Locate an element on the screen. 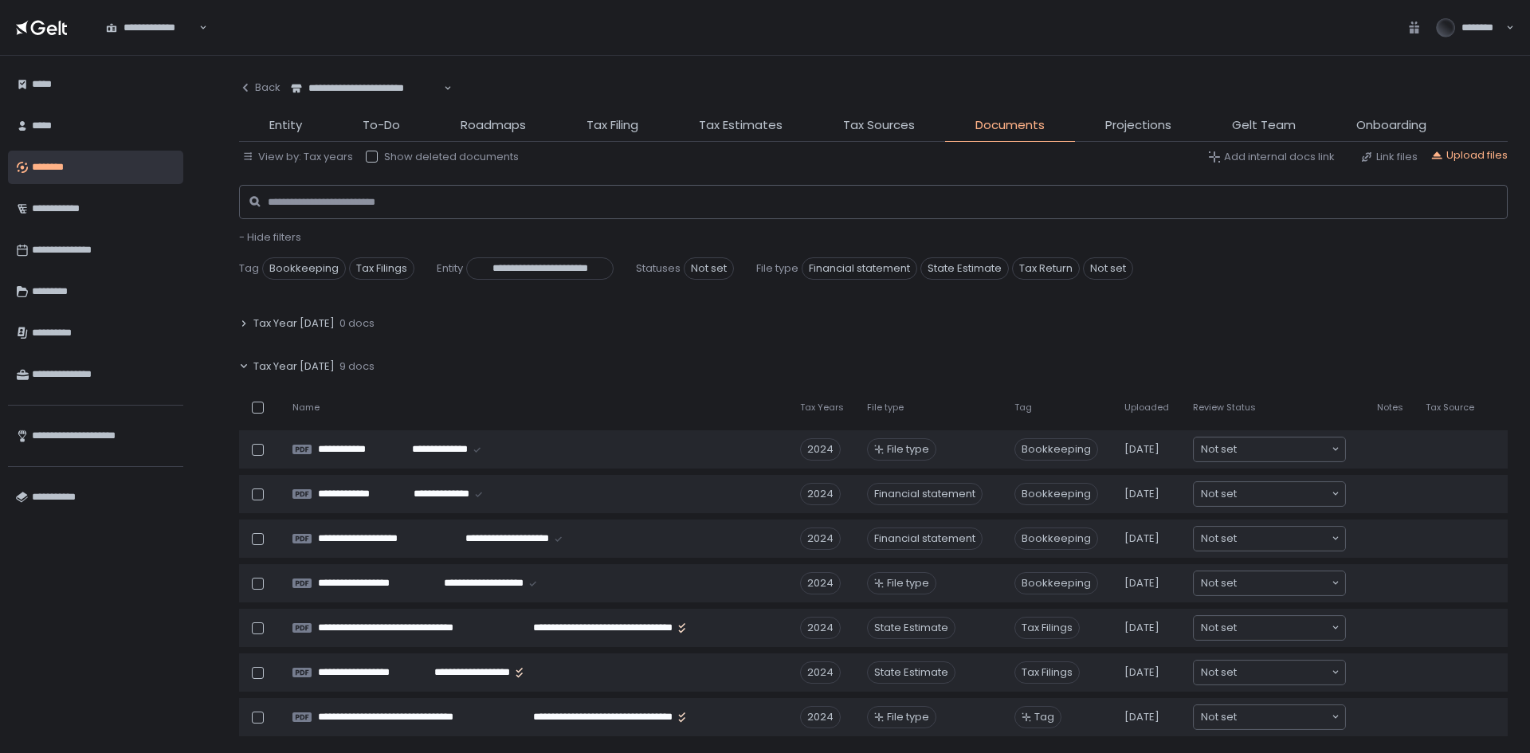 The width and height of the screenshot is (1530, 753). span: Tax Sources is located at coordinates (879, 125).